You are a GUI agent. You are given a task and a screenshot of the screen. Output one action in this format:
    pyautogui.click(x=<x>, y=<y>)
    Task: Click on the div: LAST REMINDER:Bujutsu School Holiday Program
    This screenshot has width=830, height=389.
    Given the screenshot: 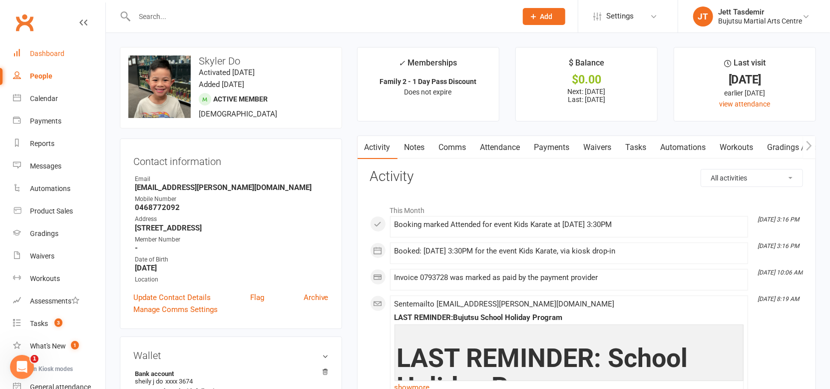 What is the action you would take?
    pyautogui.click(x=569, y=317)
    